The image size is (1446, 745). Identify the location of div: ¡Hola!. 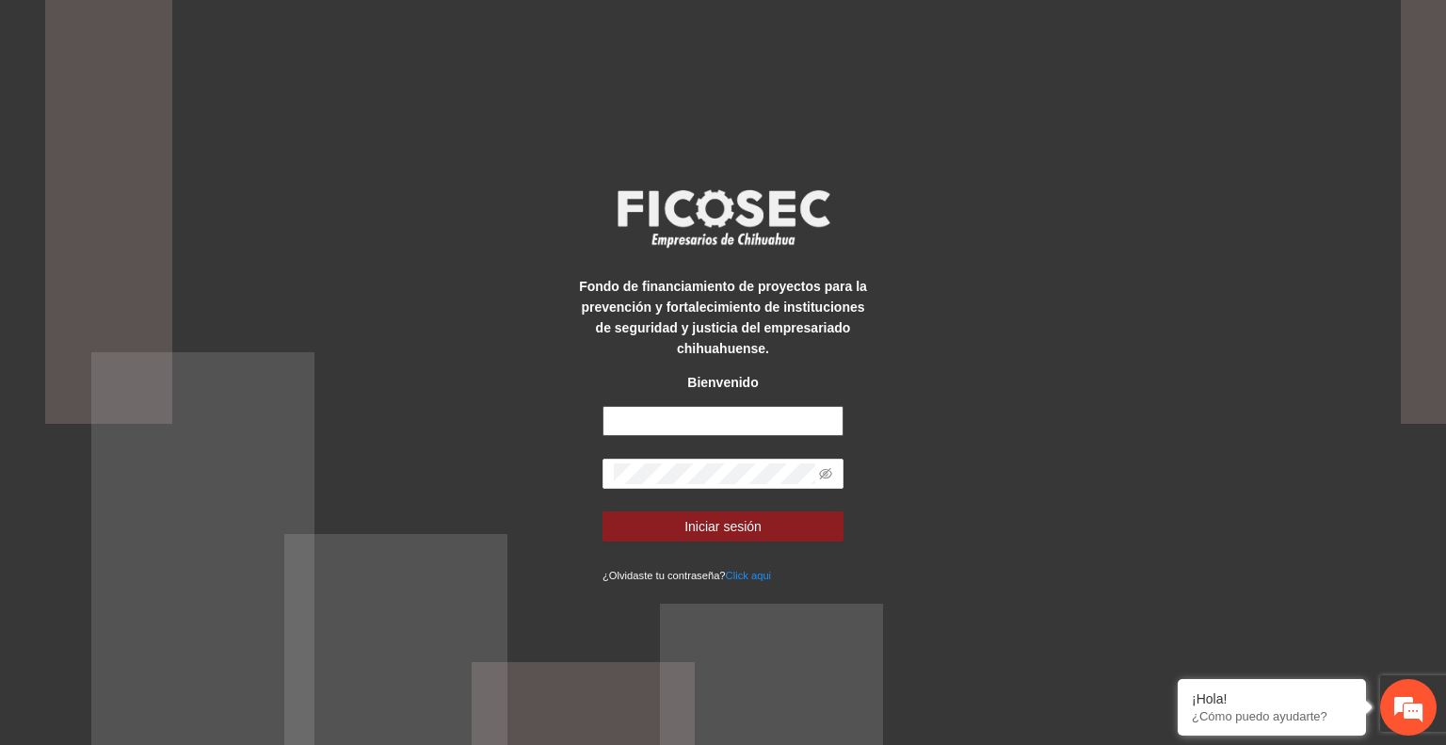
(1272, 699).